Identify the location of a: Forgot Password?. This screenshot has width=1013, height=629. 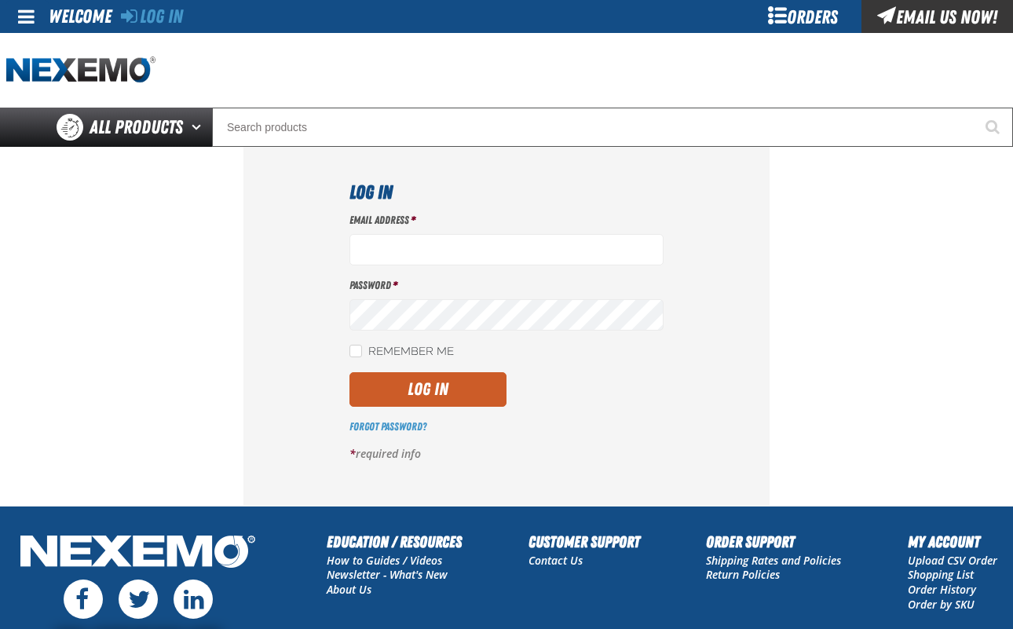
(388, 426).